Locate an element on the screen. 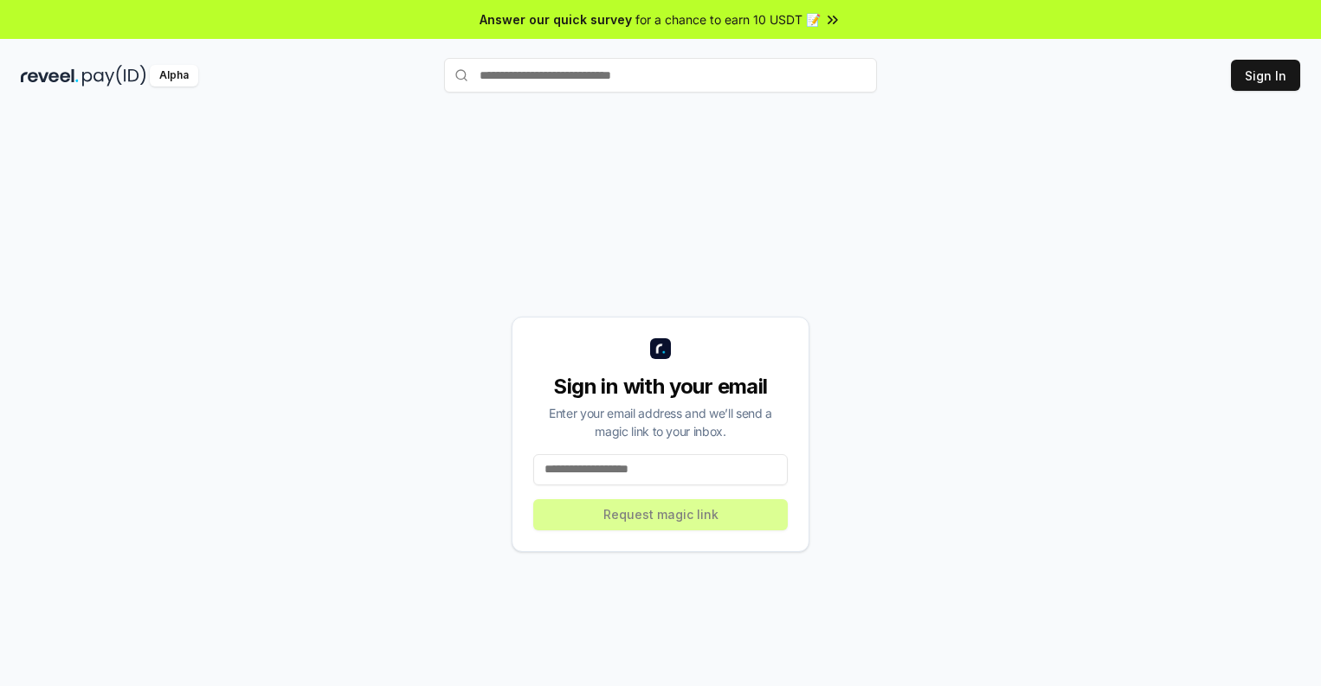 Image resolution: width=1321 pixels, height=686 pixels. div: Alpha is located at coordinates (174, 75).